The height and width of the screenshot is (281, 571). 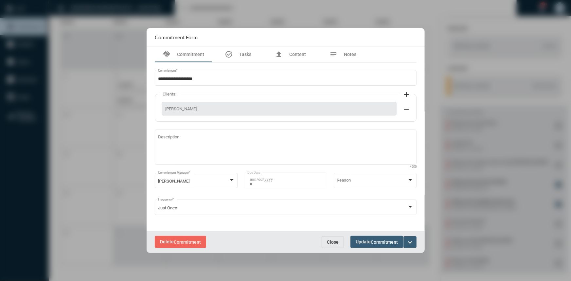 What do you see at coordinates (229, 54) in the screenshot?
I see `mat-icon: task_alt` at bounding box center [229, 54].